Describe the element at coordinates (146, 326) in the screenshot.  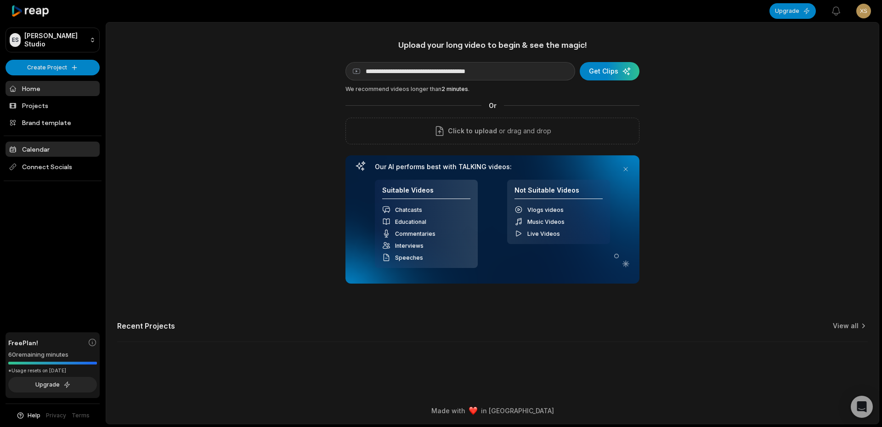
I see `h2: Recent Projects` at that location.